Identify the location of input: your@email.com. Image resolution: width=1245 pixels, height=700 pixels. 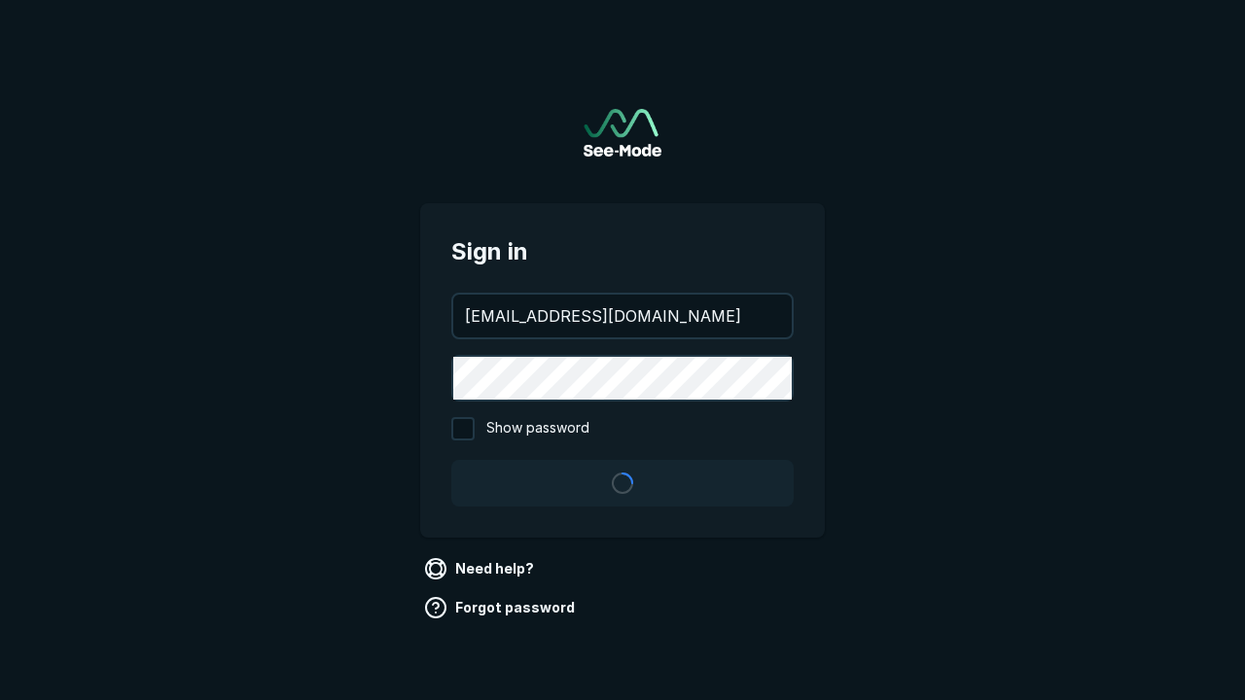
(623, 316).